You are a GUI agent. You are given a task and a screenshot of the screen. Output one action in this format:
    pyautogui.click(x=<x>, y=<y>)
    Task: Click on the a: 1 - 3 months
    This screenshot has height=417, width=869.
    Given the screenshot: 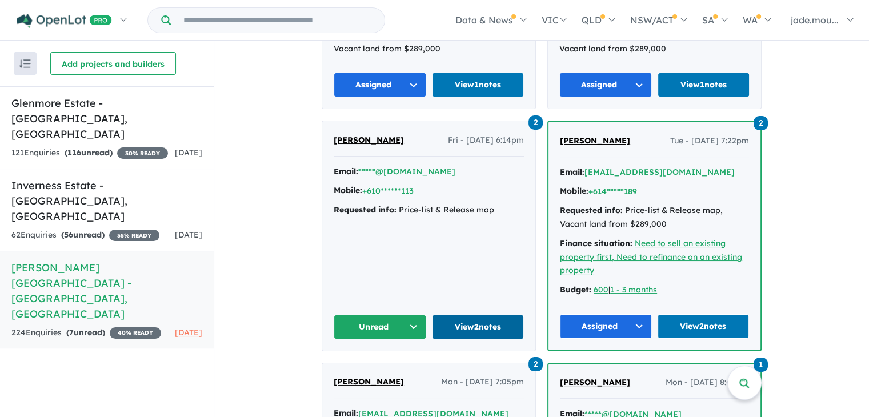 What is the action you would take?
    pyautogui.click(x=634, y=290)
    